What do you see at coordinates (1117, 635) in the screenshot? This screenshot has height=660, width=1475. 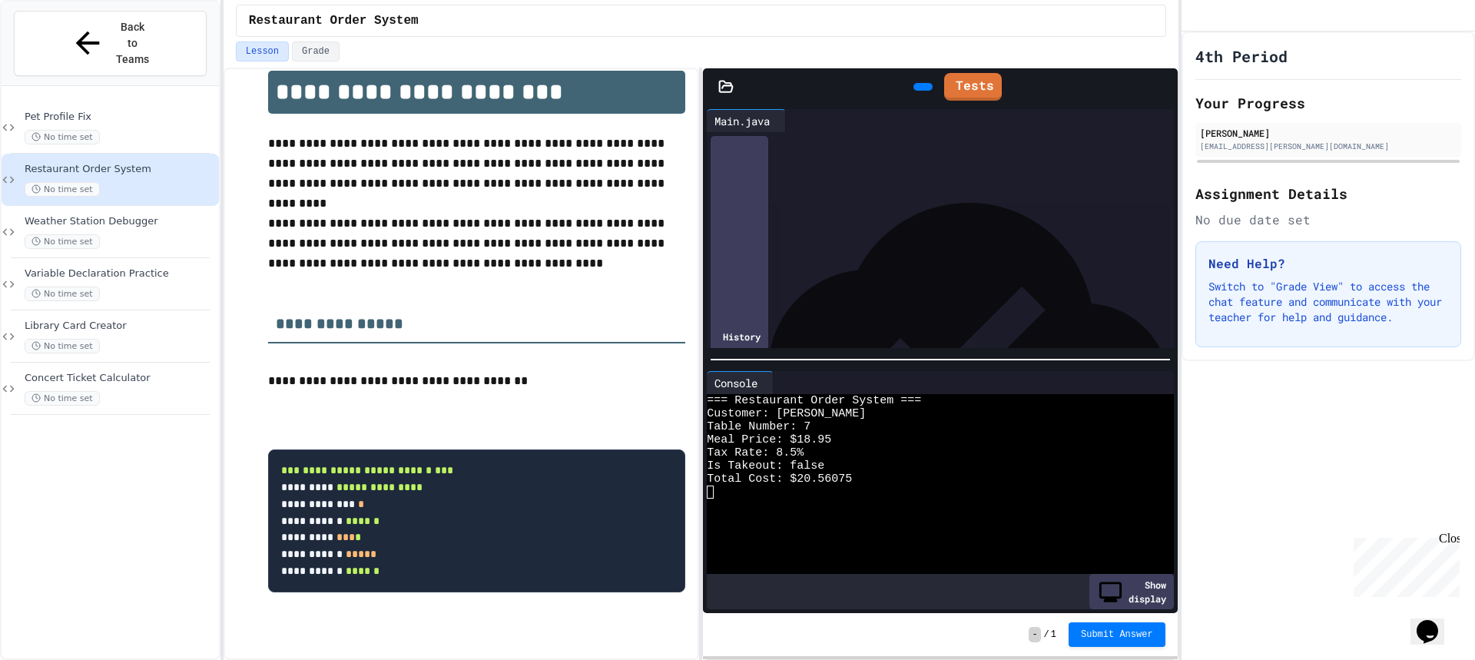 I see `button: Submit Answer` at bounding box center [1117, 635].